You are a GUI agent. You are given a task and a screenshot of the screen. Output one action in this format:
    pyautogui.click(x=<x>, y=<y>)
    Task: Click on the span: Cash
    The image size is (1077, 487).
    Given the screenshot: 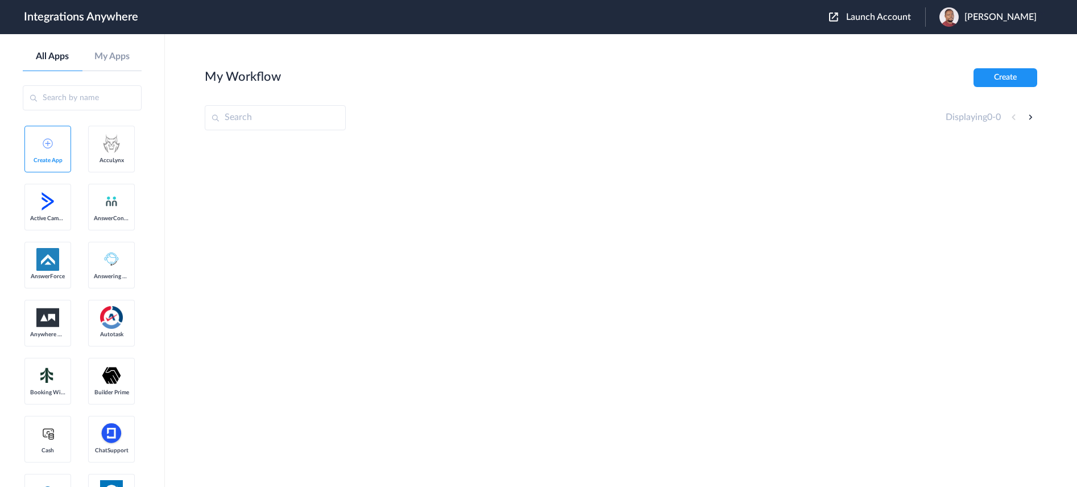 What is the action you would take?
    pyautogui.click(x=48, y=450)
    